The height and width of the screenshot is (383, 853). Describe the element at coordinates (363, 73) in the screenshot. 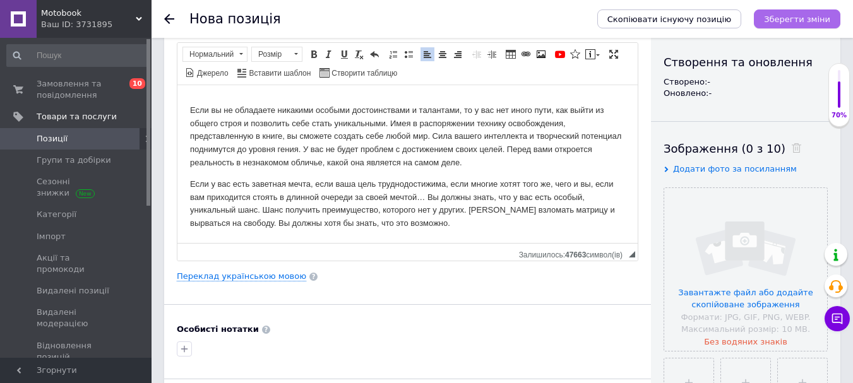

I see `span: Створити таблицю` at that location.